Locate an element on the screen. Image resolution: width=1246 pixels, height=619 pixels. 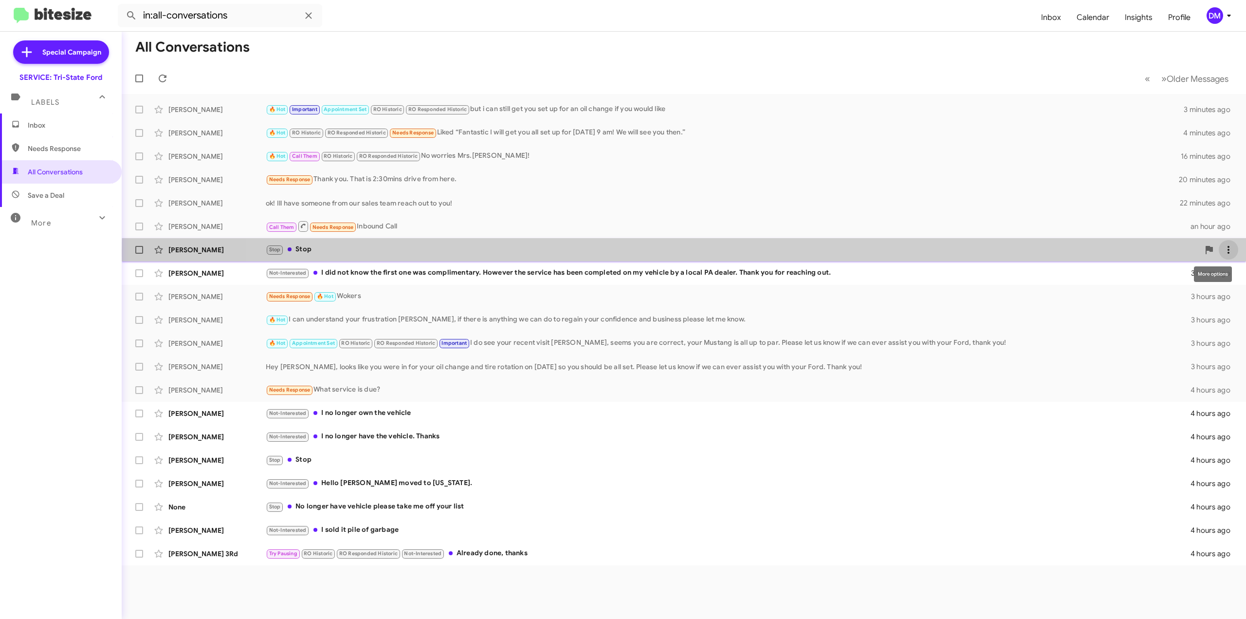
a: Inbox is located at coordinates (1051, 18).